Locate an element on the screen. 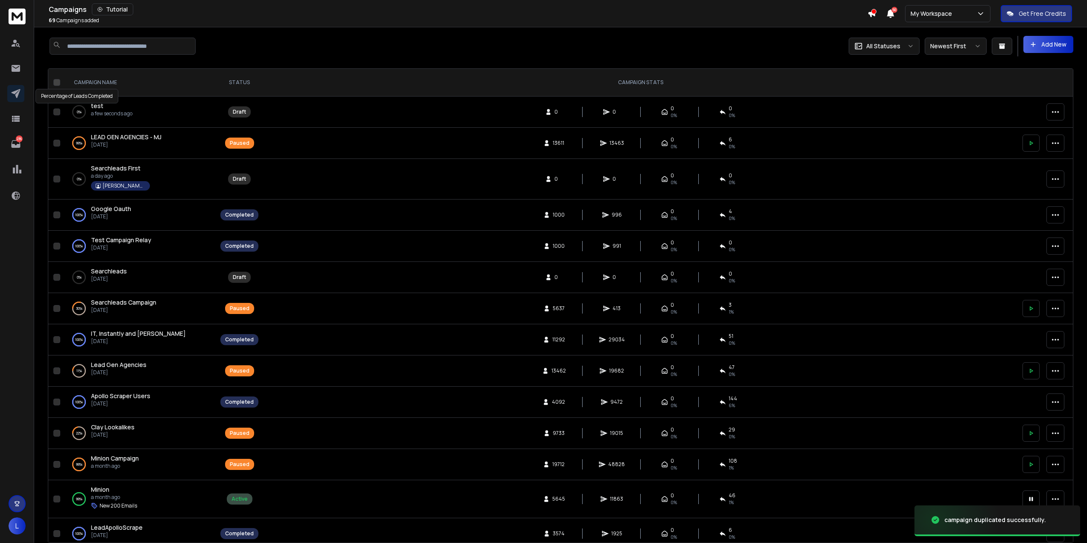 Image resolution: width=1087 pixels, height=543 pixels. span: Lead Gen Agencies is located at coordinates (119, 364).